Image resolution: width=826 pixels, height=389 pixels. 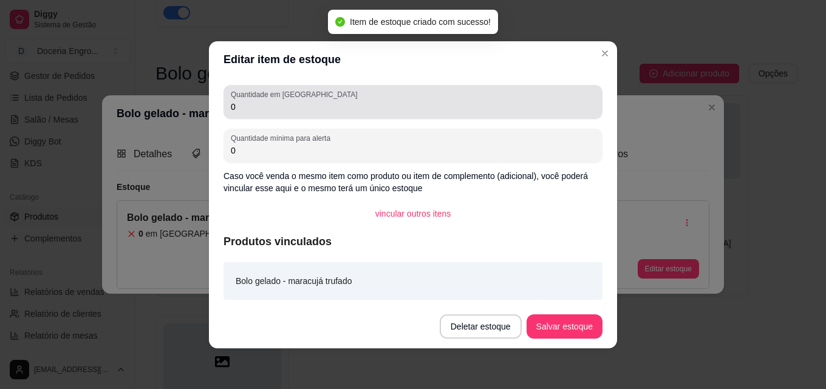 What do you see at coordinates (605, 53) in the screenshot?
I see `button: Close` at bounding box center [605, 53].